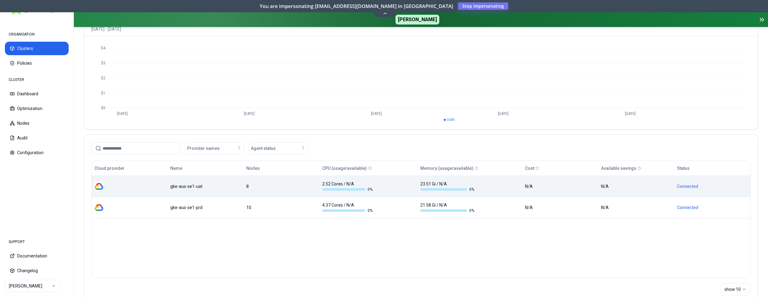 This screenshot has height=297, width=768. Describe the element at coordinates (282, 186) in the screenshot. I see `div: 8` at that location.